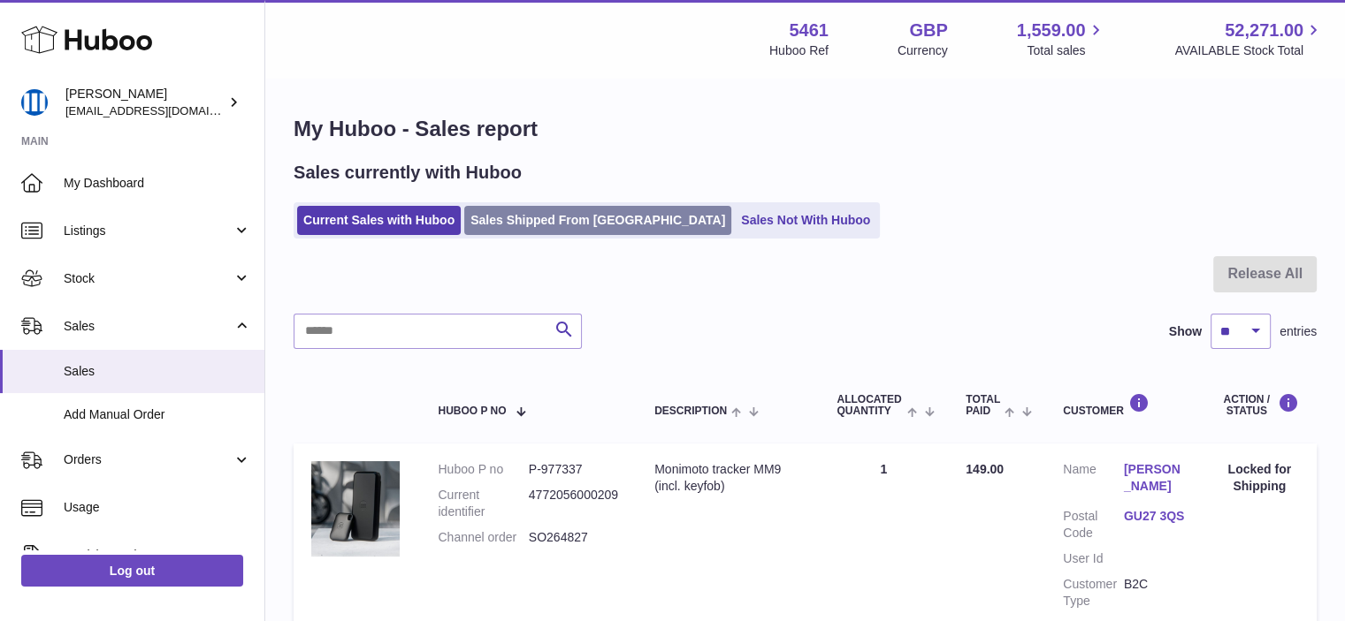 The width and height of the screenshot is (1345, 621). I want to click on dt: User Id, so click(1093, 559).